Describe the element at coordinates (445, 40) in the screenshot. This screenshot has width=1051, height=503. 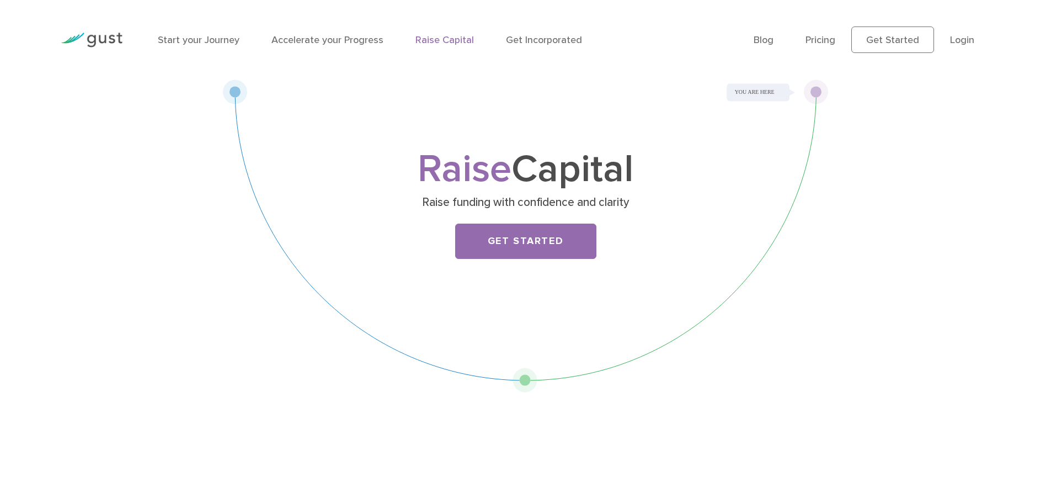
I see `a: Raise Capital` at that location.